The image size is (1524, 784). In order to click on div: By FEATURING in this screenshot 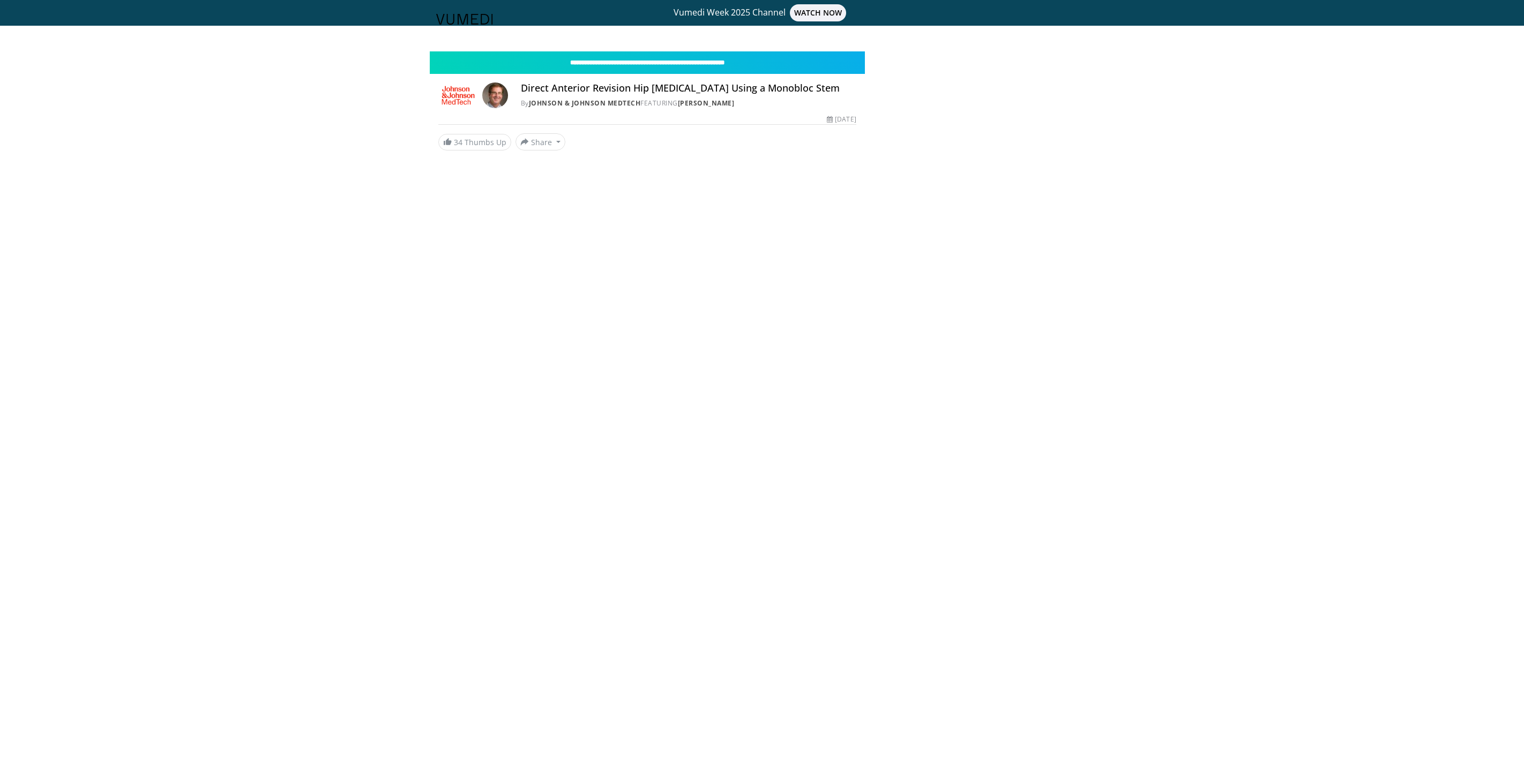, I will do `click(689, 103)`.